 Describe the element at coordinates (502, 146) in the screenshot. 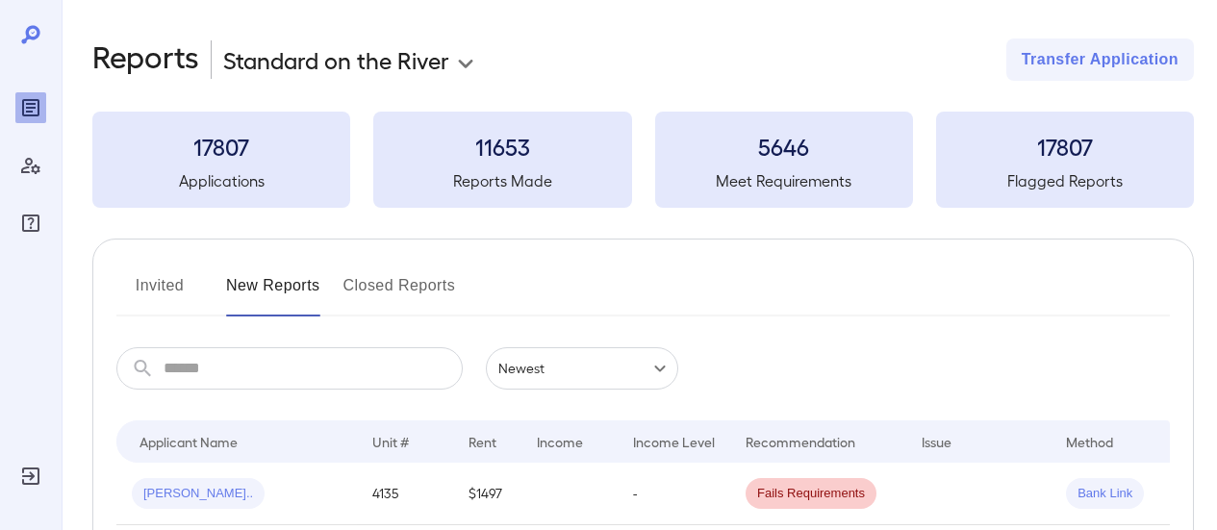

I see `h3: 11653` at that location.